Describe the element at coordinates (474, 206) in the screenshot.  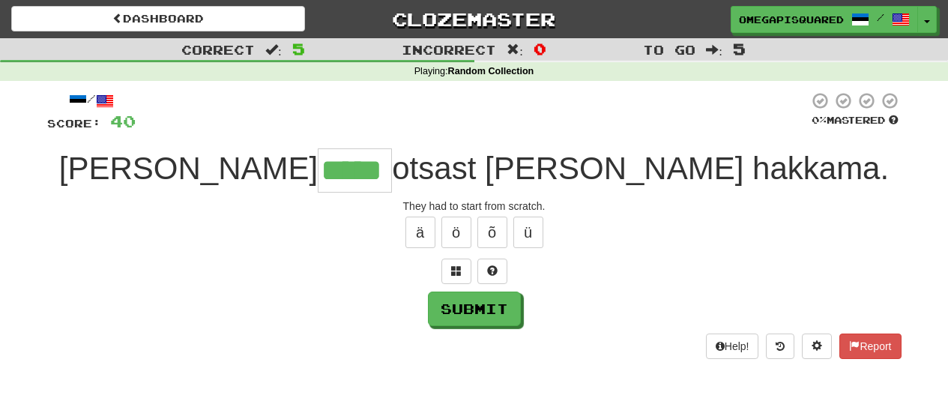
I see `div: They had to start from scratch.` at that location.